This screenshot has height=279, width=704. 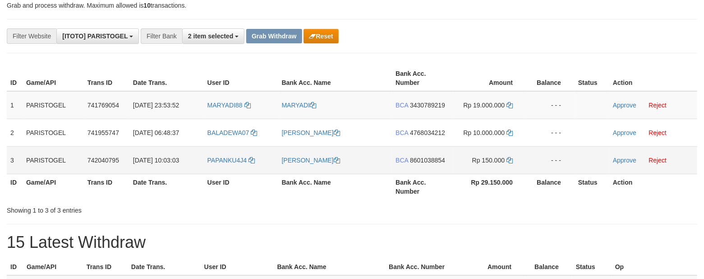 I want to click on div: Filter Website, so click(x=32, y=36).